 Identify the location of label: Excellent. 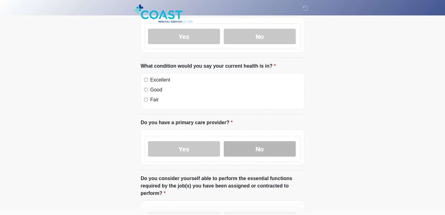
(226, 80).